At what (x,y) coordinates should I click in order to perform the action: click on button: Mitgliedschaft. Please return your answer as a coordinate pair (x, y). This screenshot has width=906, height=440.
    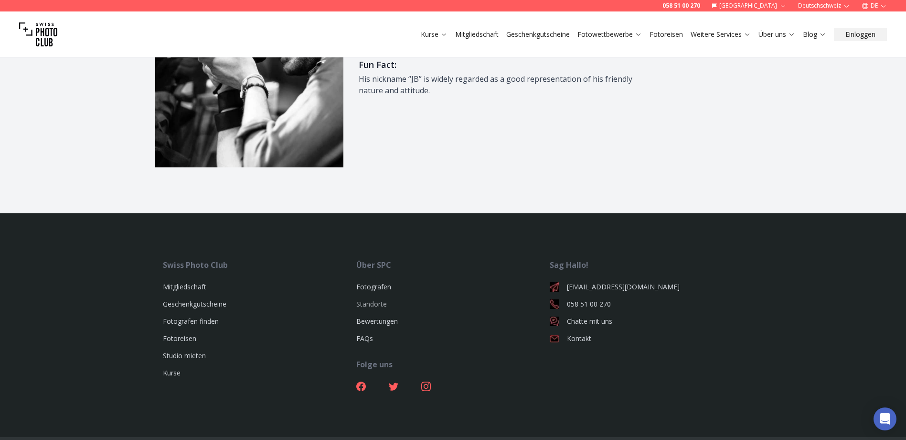
    Looking at the image, I should click on (477, 34).